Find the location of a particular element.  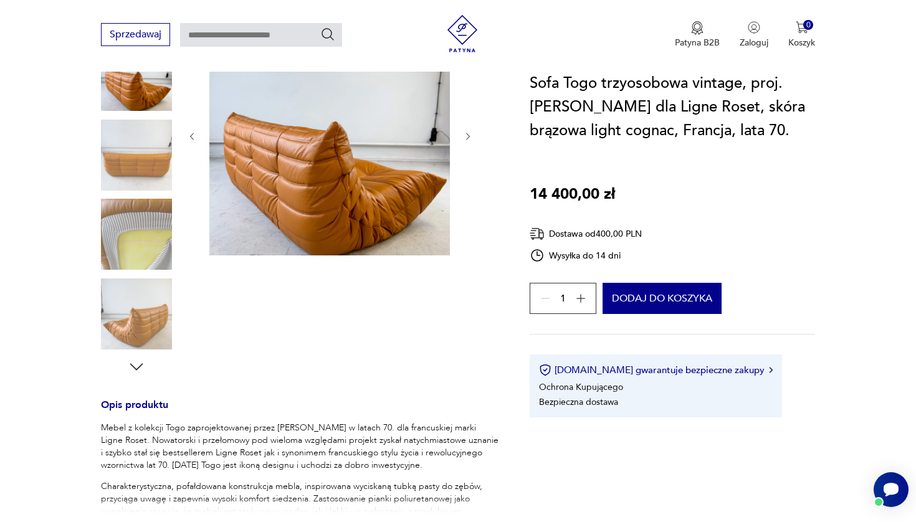

li: Bezpieczna dostawa is located at coordinates (578, 402).